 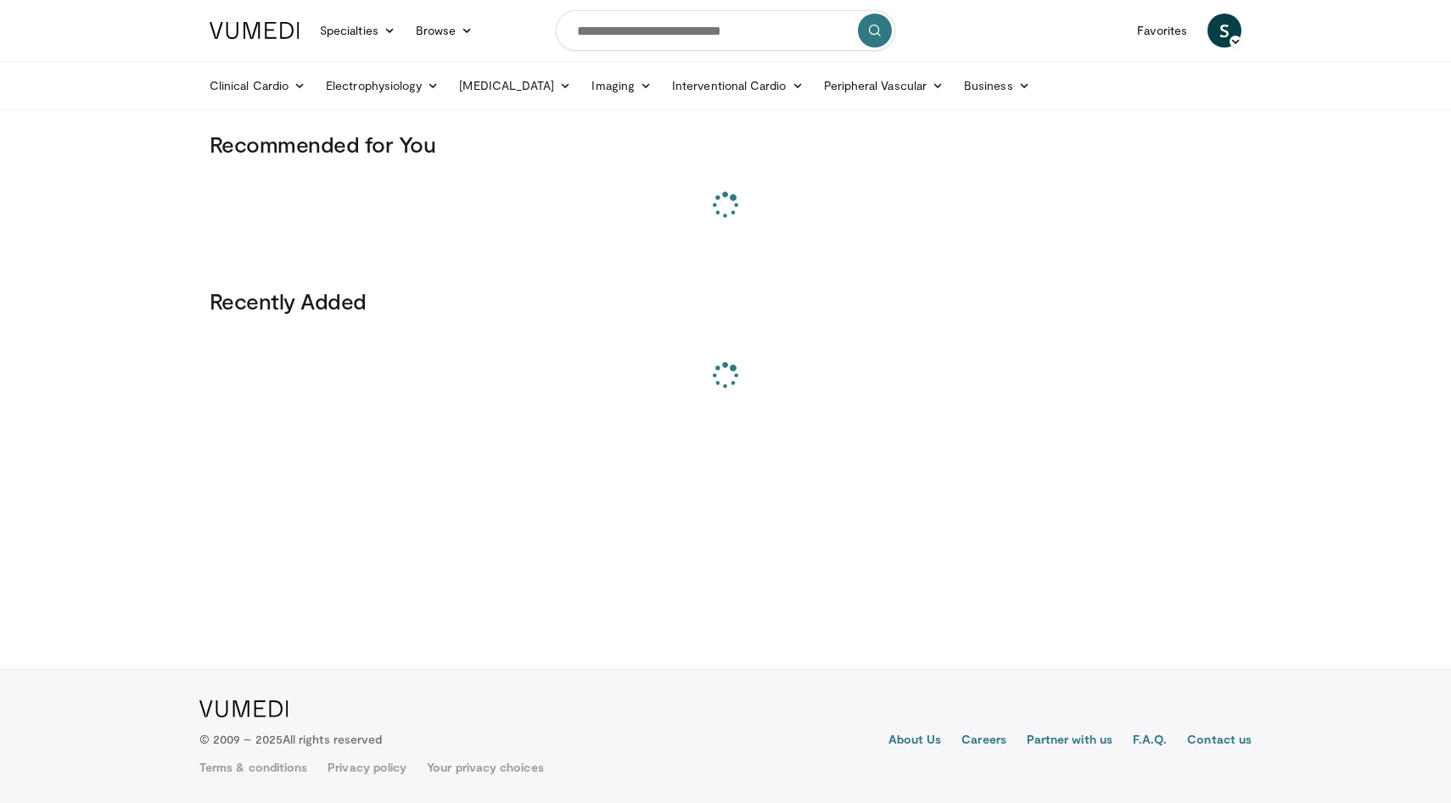 What do you see at coordinates (915, 742) in the screenshot?
I see `a: About Us` at bounding box center [915, 742].